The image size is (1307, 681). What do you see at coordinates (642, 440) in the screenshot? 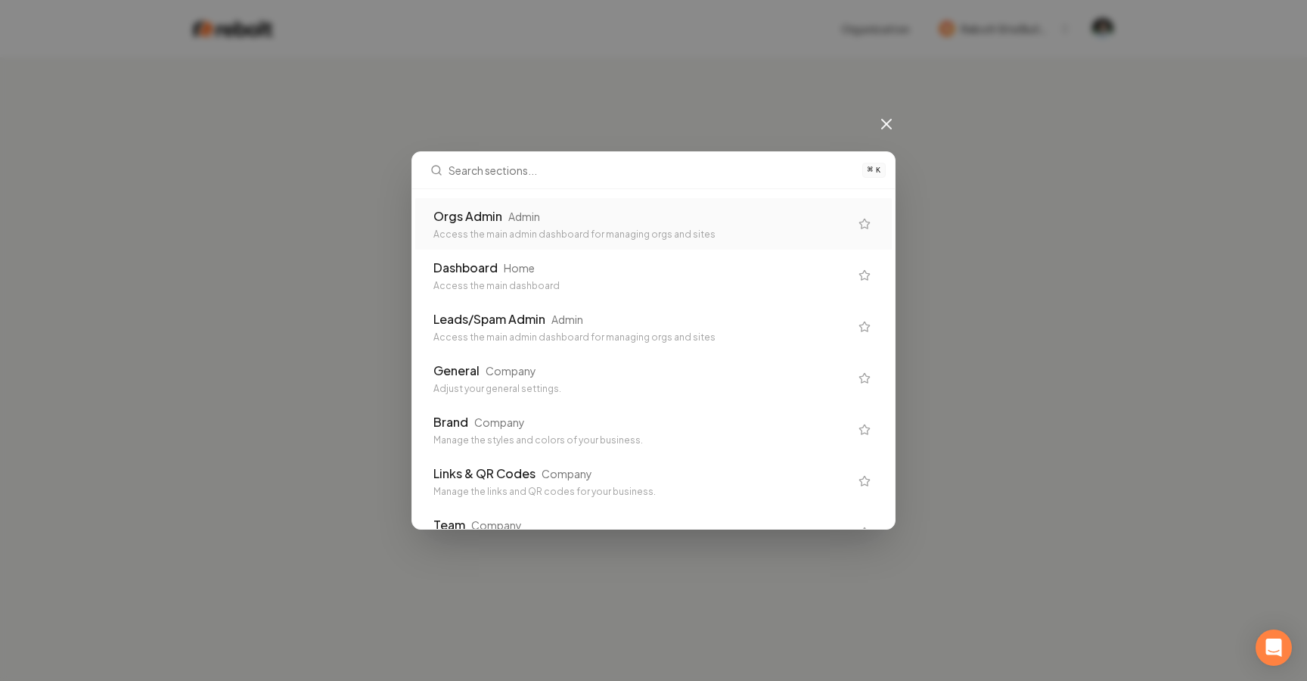
I see `div: Manage the styles and colors of your business.` at bounding box center [642, 440].